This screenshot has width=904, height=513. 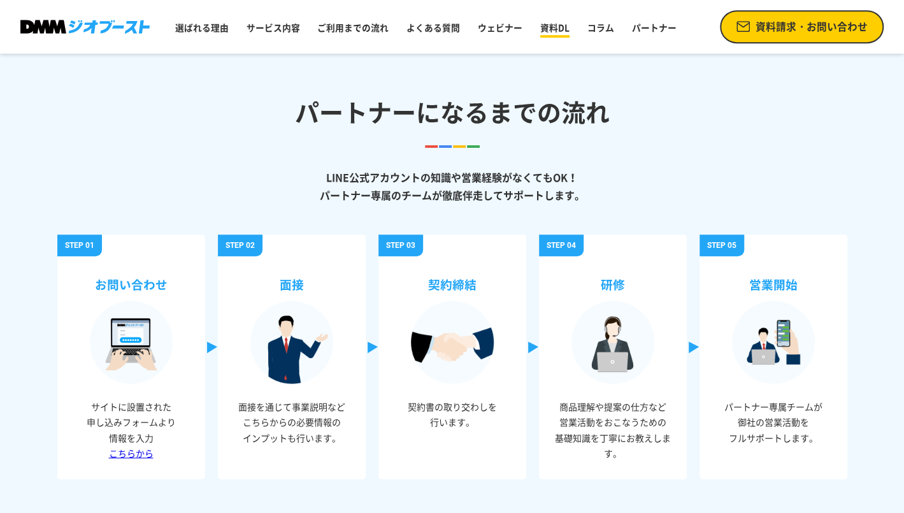 What do you see at coordinates (131, 280) in the screenshot?
I see `h3: お問い合わせ` at bounding box center [131, 280].